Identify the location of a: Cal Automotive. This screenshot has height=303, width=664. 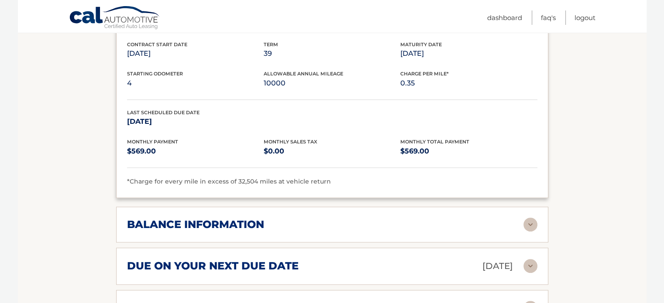
(115, 18).